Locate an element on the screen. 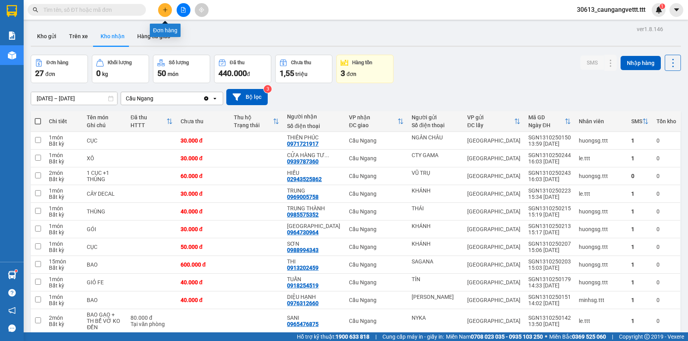 The width and height of the screenshot is (688, 341). div: 0971721917 is located at coordinates (303, 144).